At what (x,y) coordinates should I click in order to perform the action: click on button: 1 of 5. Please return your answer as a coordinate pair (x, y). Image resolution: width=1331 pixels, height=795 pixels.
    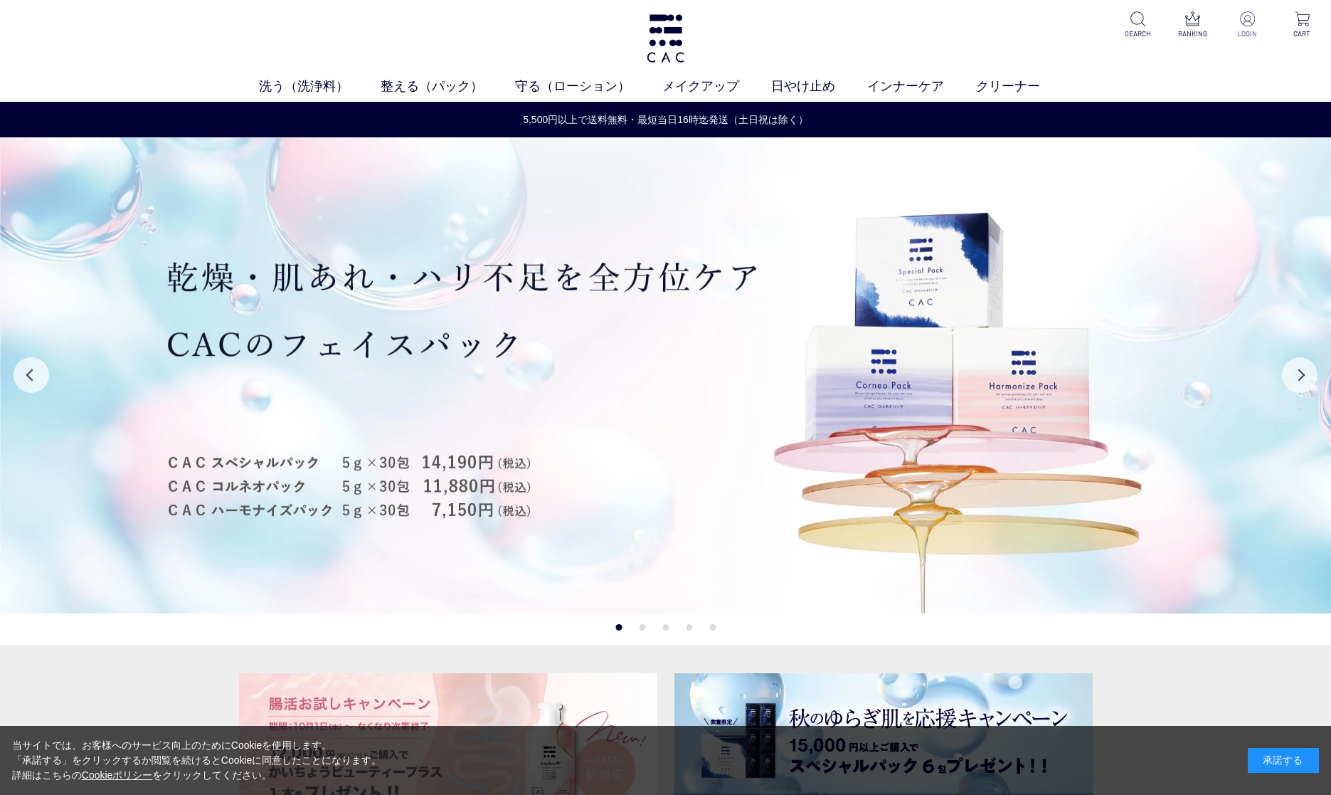
    Looking at the image, I should click on (618, 627).